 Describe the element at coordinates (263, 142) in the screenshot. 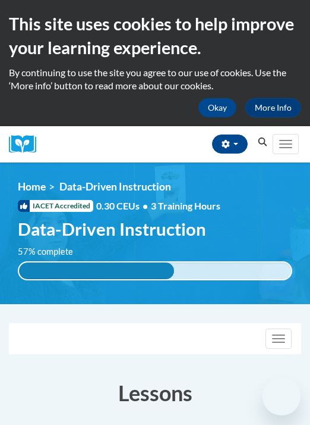

I see `button: Search` at that location.